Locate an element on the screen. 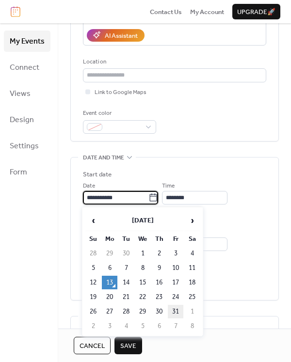 This screenshot has height=362, width=291. td: 26 is located at coordinates (93, 311).